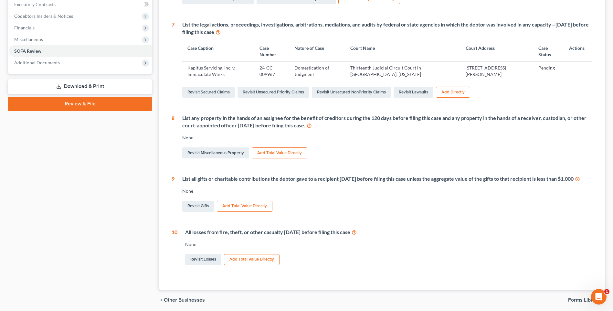 The height and width of the screenshot is (311, 613). Describe the element at coordinates (607, 291) in the screenshot. I see `span: 1` at that location.